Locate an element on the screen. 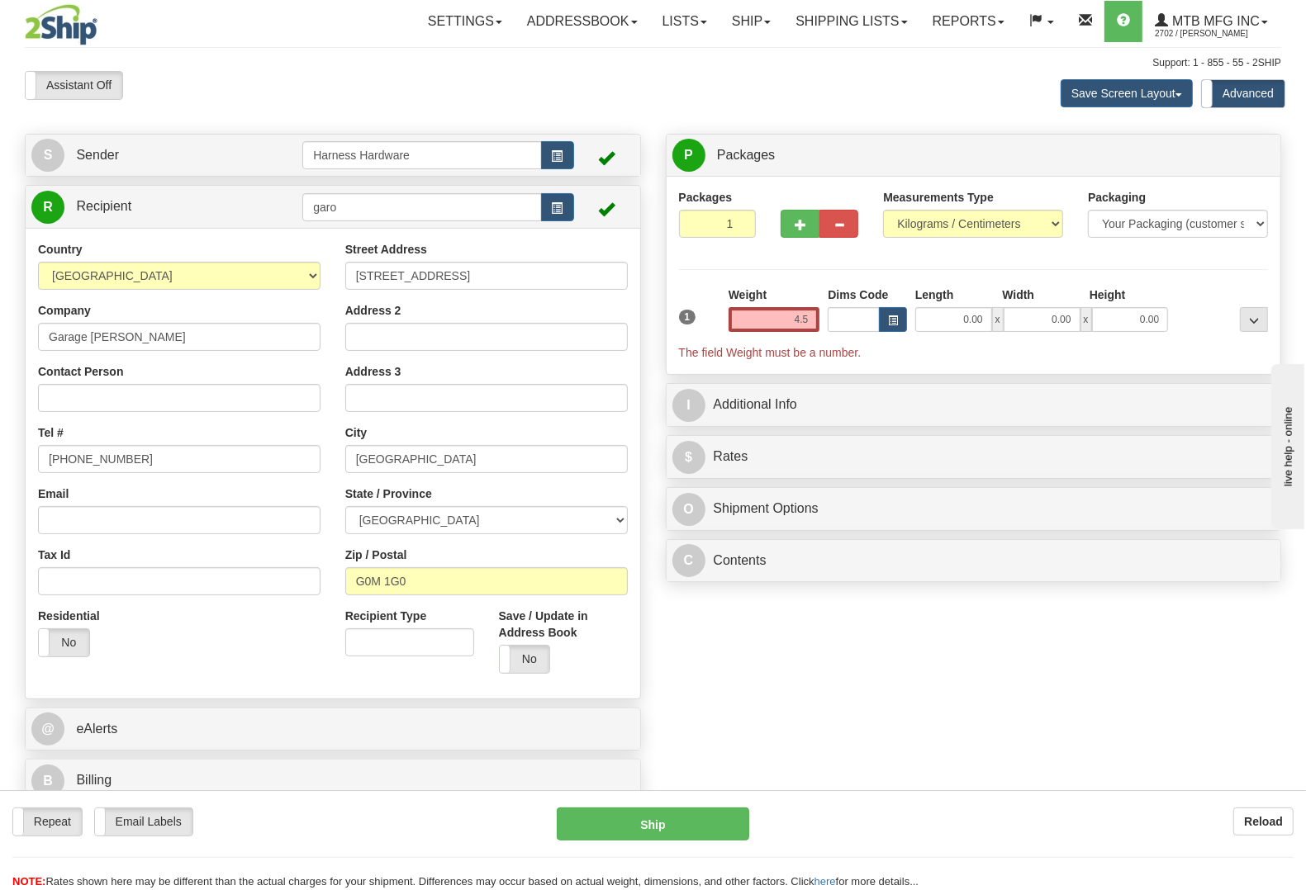  label: Height is located at coordinates (1108, 295).